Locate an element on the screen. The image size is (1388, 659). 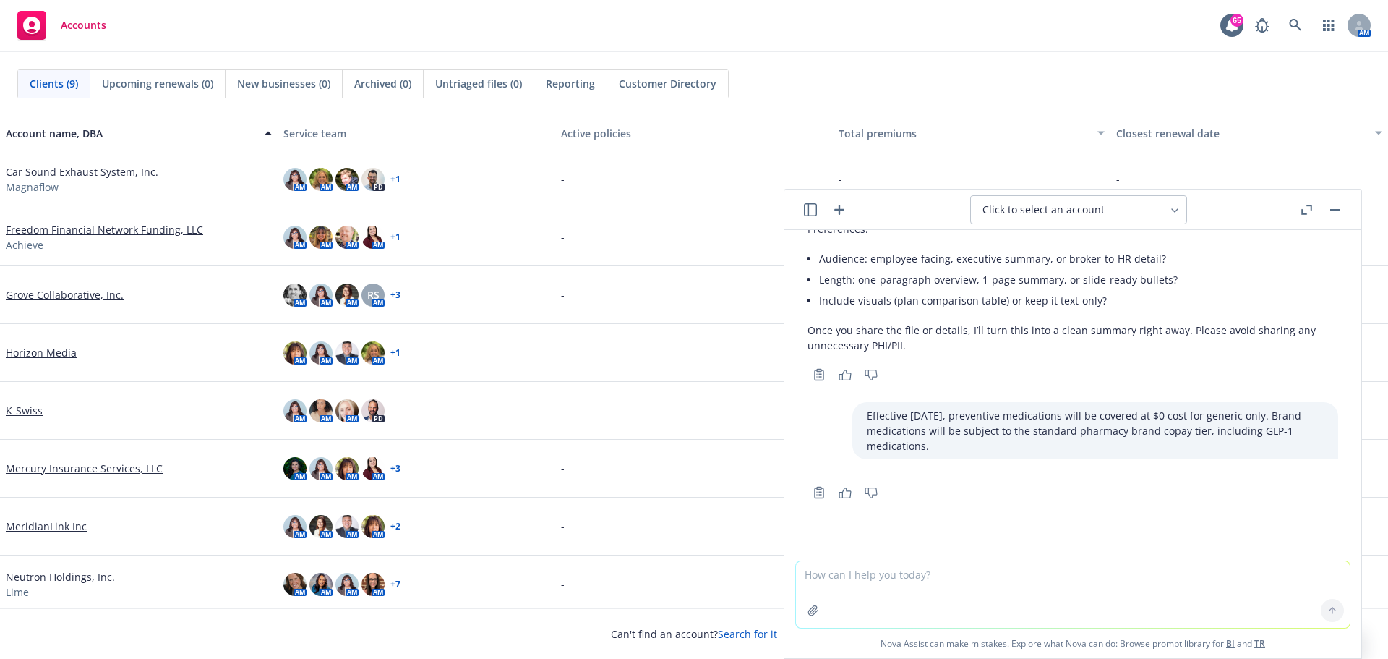
span: Archived (0) is located at coordinates (382, 83).